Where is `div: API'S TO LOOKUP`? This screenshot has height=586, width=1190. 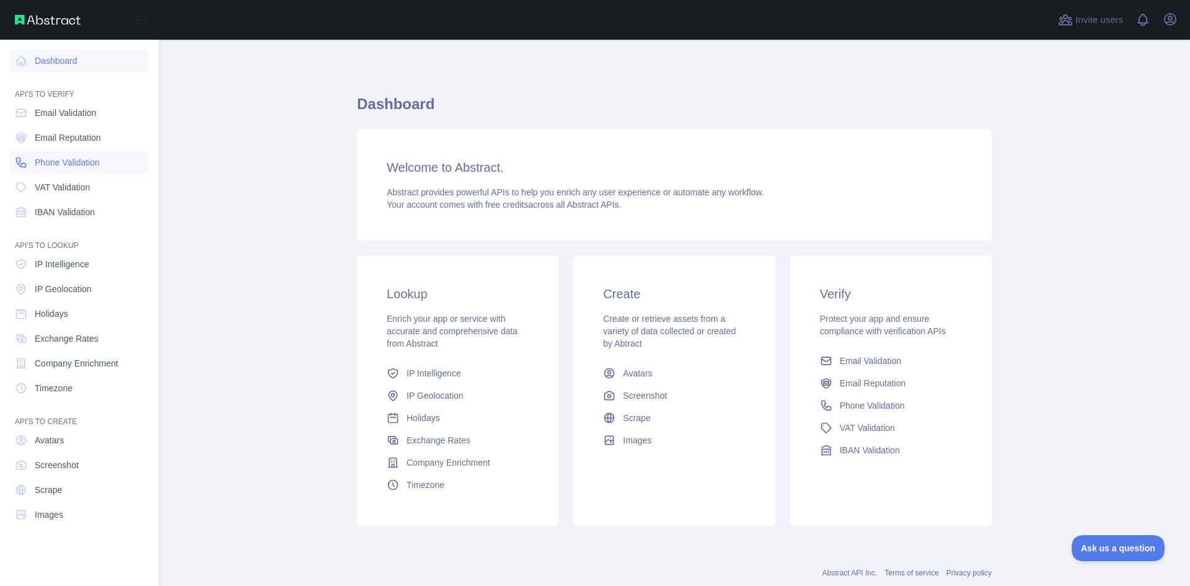
div: API'S TO LOOKUP is located at coordinates (79, 238).